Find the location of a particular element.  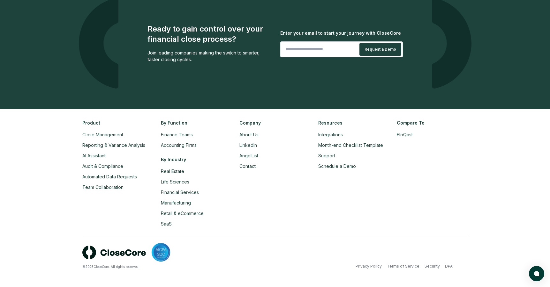

a: Finance Teams is located at coordinates (177, 135).